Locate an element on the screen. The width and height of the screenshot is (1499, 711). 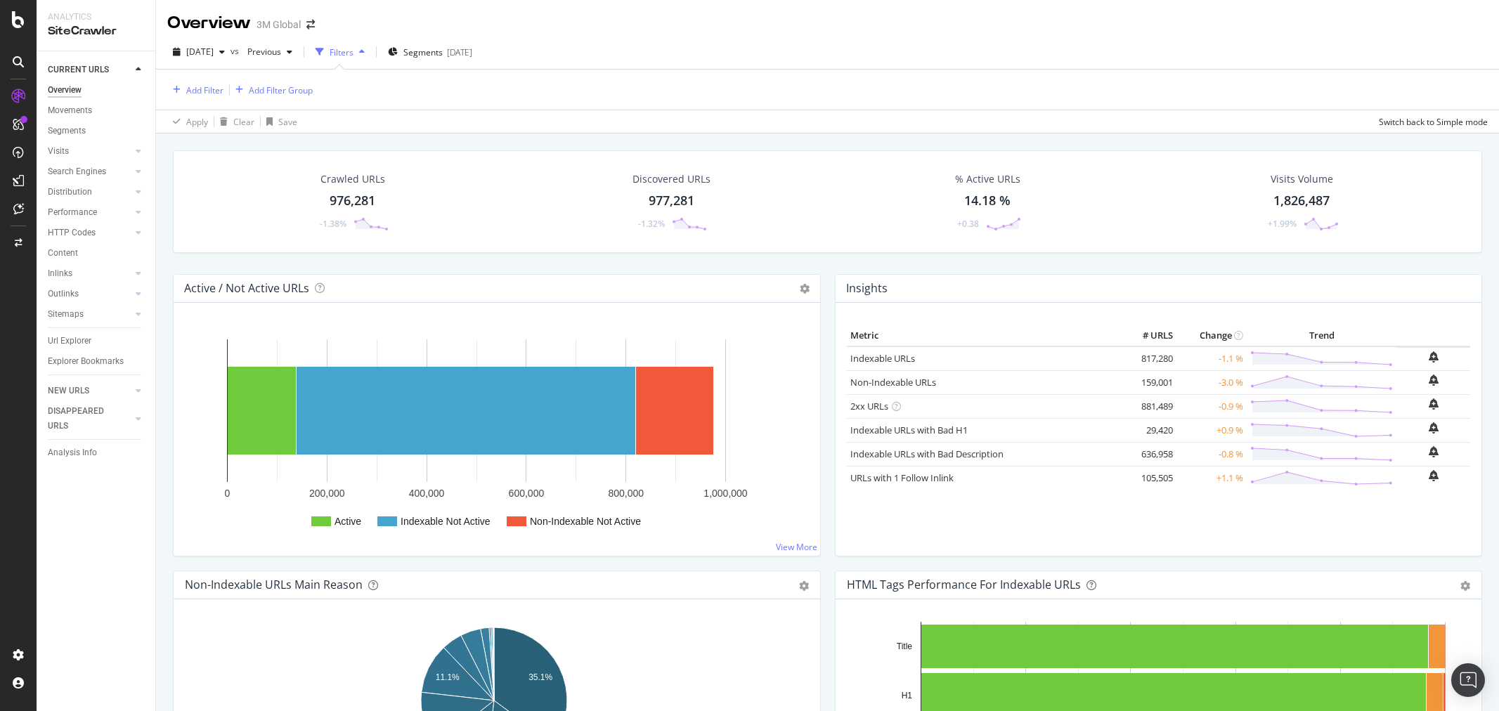
a: CURRENT URLS is located at coordinates (89, 70).